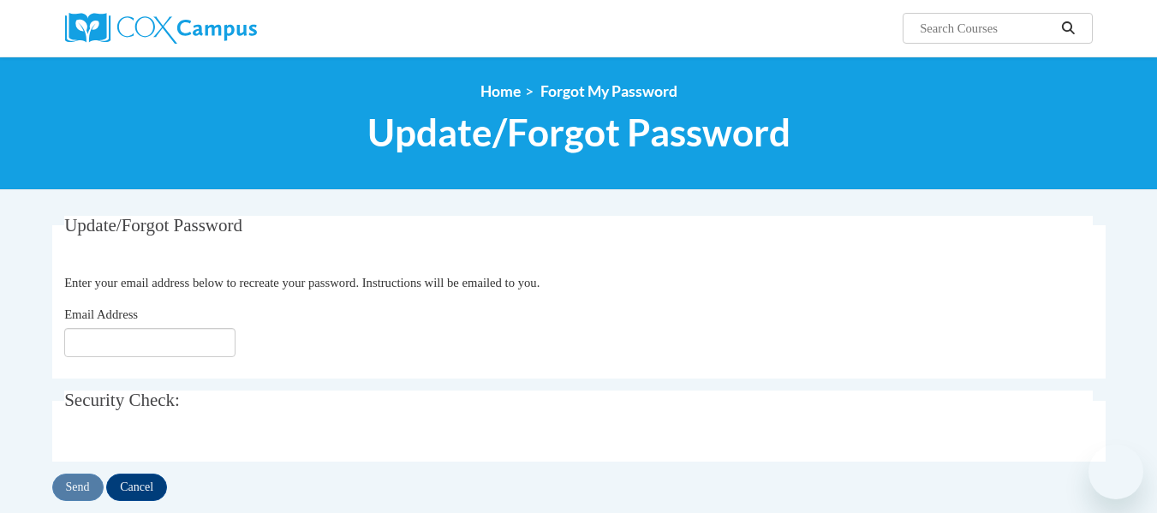 The height and width of the screenshot is (513, 1157). I want to click on span: Email Address, so click(101, 314).